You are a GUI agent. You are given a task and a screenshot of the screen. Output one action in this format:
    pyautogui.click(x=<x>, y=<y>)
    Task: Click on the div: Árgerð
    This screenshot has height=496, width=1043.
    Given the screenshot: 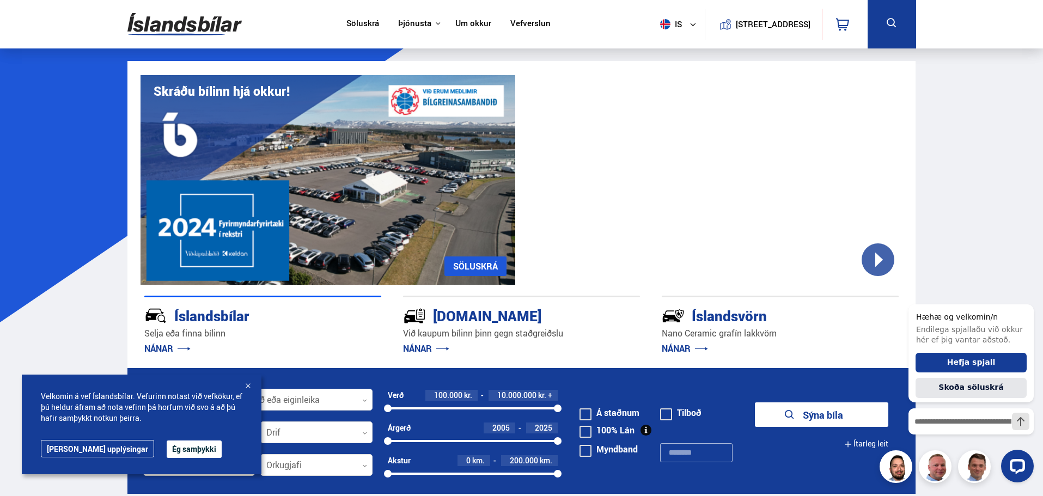 What is the action you would take?
    pyautogui.click(x=399, y=428)
    